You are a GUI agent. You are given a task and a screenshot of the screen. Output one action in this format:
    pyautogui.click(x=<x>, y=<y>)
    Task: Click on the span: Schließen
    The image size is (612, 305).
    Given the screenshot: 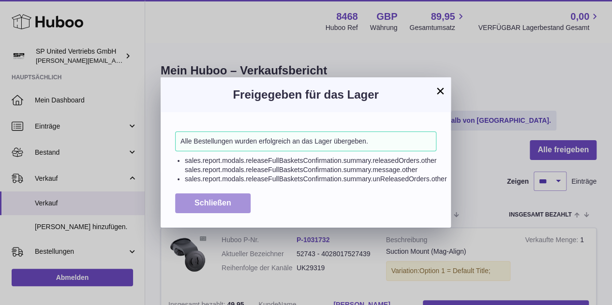 What is the action you would take?
    pyautogui.click(x=213, y=203)
    